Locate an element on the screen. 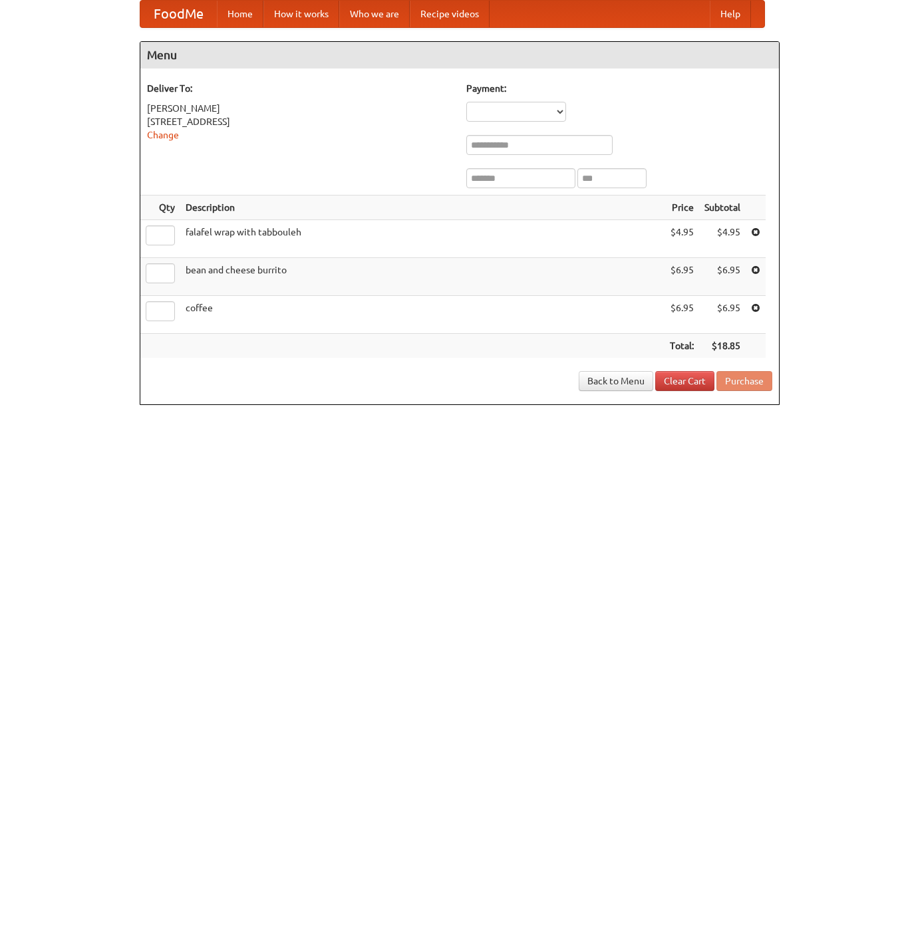  h5: Payment: is located at coordinates (619, 88).